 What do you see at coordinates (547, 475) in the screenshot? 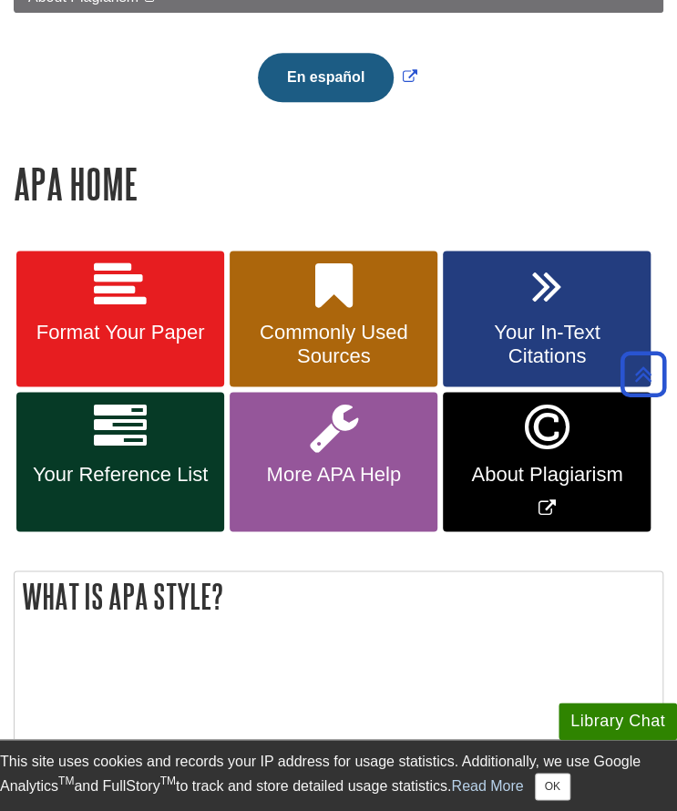
I see `span: About Plagiarism` at bounding box center [547, 475].